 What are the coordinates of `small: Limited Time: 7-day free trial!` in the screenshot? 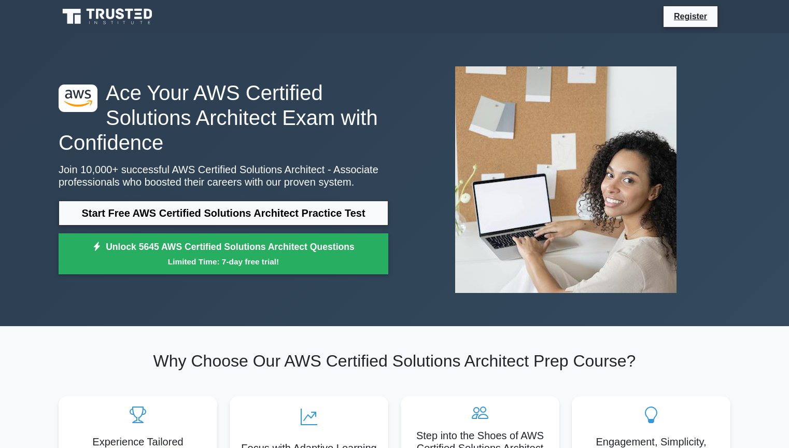 It's located at (223, 261).